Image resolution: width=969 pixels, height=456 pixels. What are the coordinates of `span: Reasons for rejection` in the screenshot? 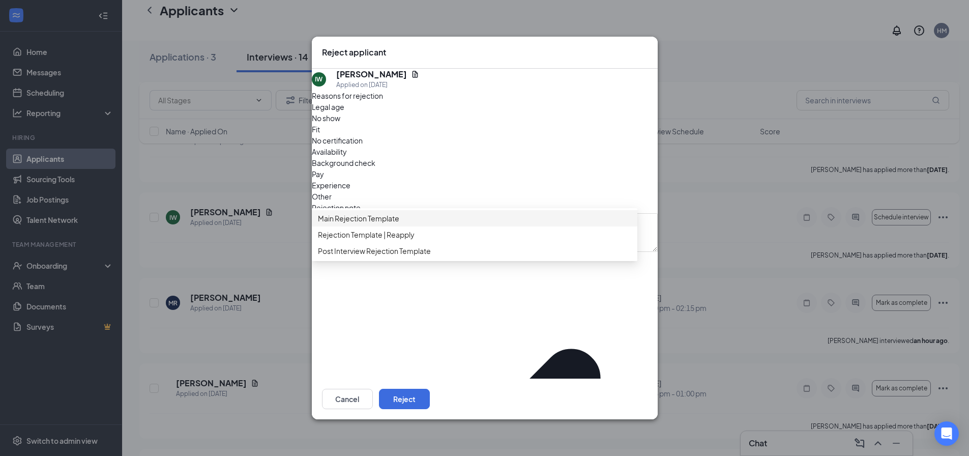 It's located at (347, 96).